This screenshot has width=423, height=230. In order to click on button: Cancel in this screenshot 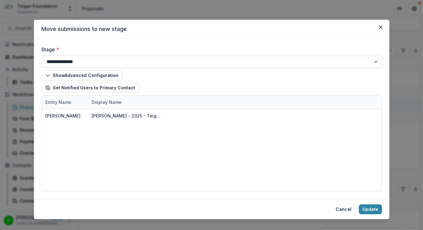, I will do `click(344, 209)`.